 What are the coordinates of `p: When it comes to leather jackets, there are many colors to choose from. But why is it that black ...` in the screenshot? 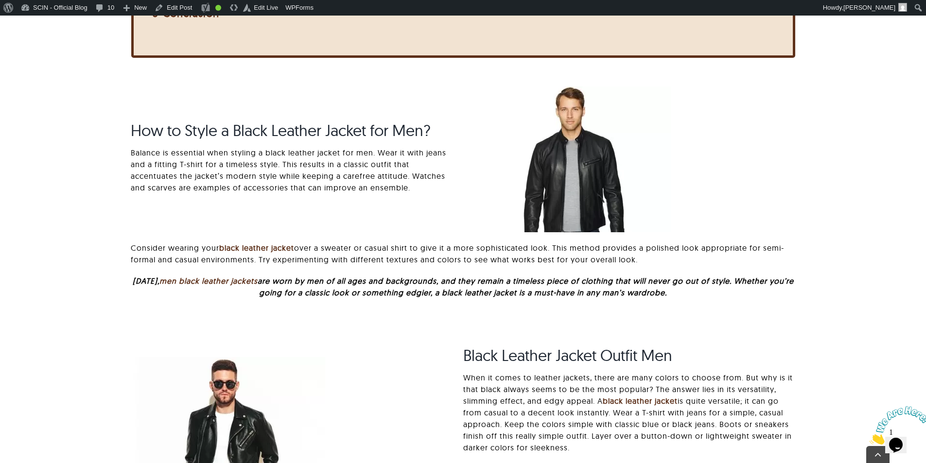 It's located at (629, 412).